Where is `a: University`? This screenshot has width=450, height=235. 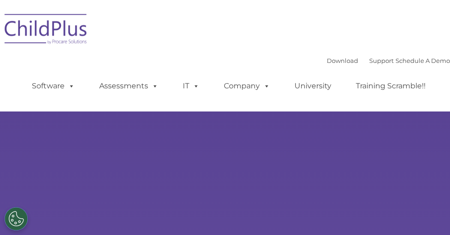
a: University is located at coordinates (313, 86).